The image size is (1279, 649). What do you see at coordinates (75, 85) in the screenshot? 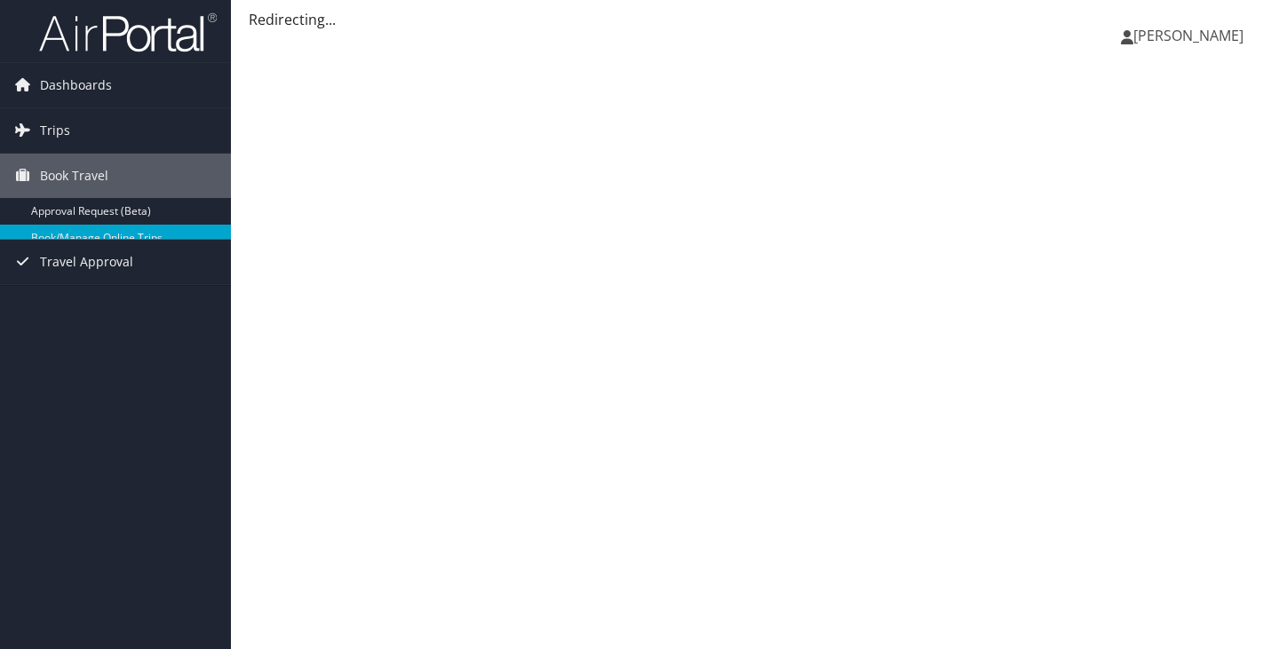
I see `span: Dashboards` at bounding box center [75, 85].